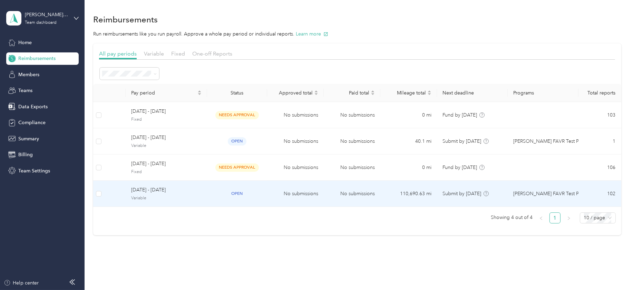  I want to click on th: Next deadline, so click(472, 93).